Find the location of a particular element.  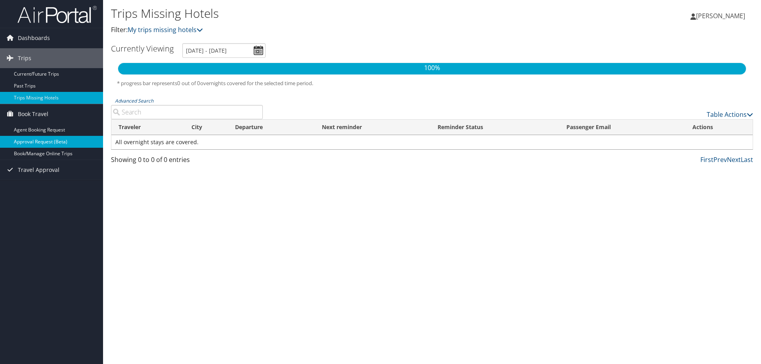

h3: Currently Viewing is located at coordinates (142, 48).